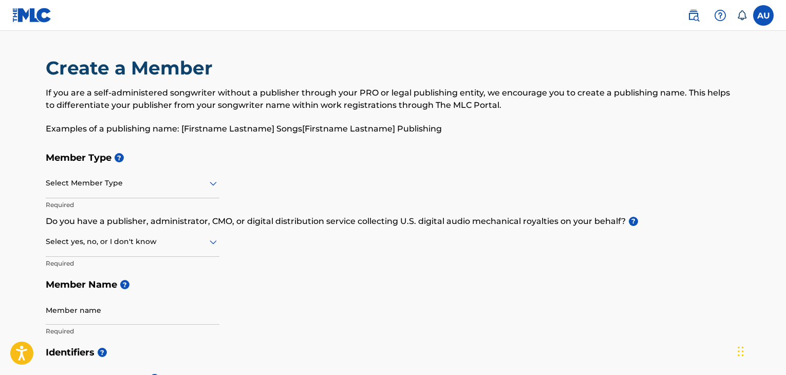 This screenshot has height=375, width=786. Describe the element at coordinates (693, 15) in the screenshot. I see `img: search` at that location.